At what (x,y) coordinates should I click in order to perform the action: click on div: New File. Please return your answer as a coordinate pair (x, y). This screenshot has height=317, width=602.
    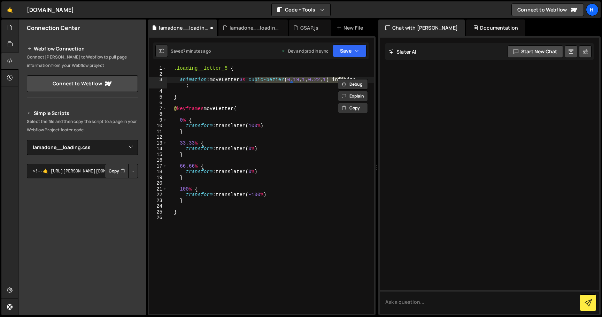
    Looking at the image, I should click on (351, 28).